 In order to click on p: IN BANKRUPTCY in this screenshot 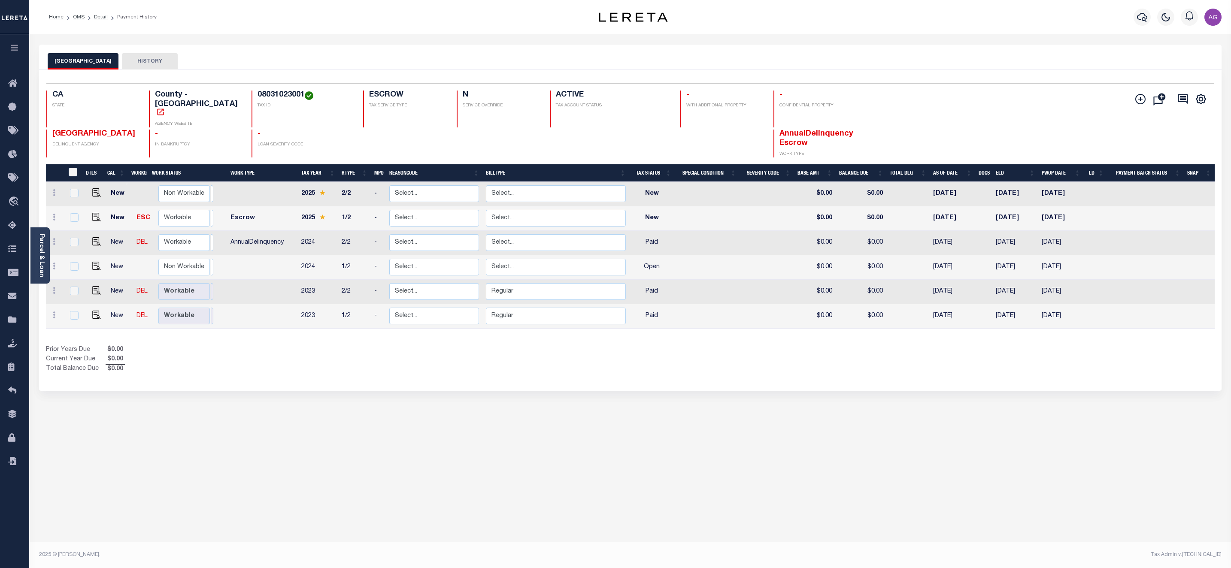, I will do `click(198, 145)`.